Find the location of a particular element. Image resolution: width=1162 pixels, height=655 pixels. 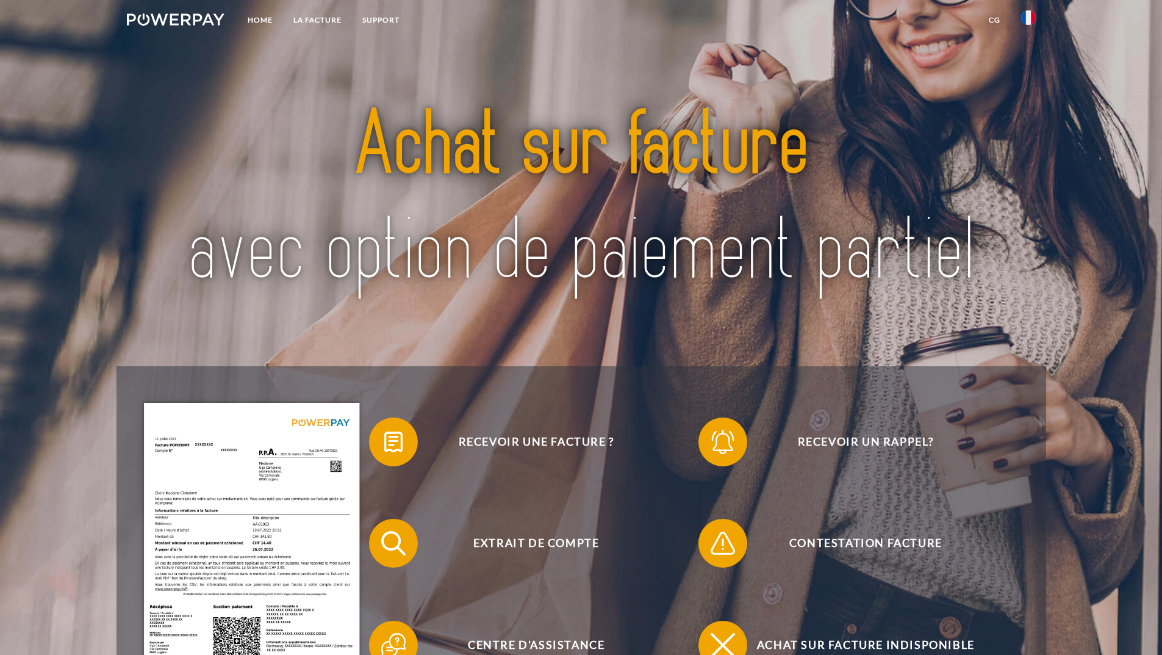

img: title-powerpay_fr.svg is located at coordinates (581, 199).